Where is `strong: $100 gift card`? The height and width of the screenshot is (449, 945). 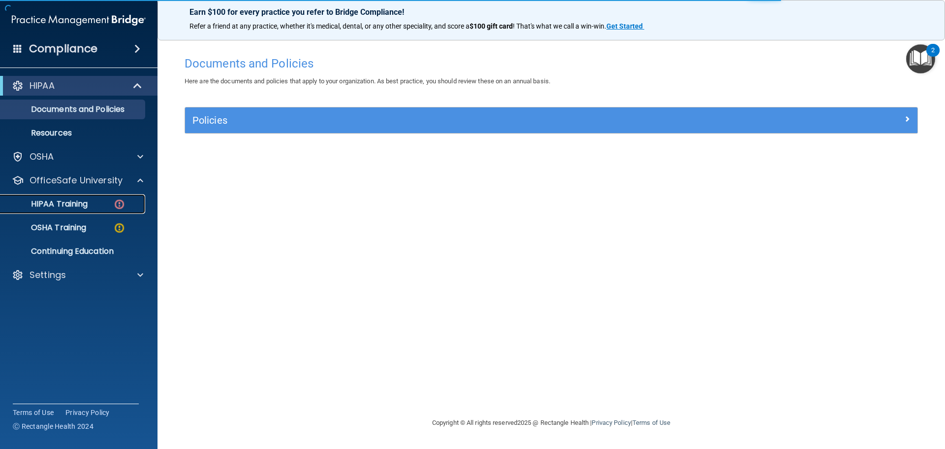
strong: $100 gift card is located at coordinates (491, 26).